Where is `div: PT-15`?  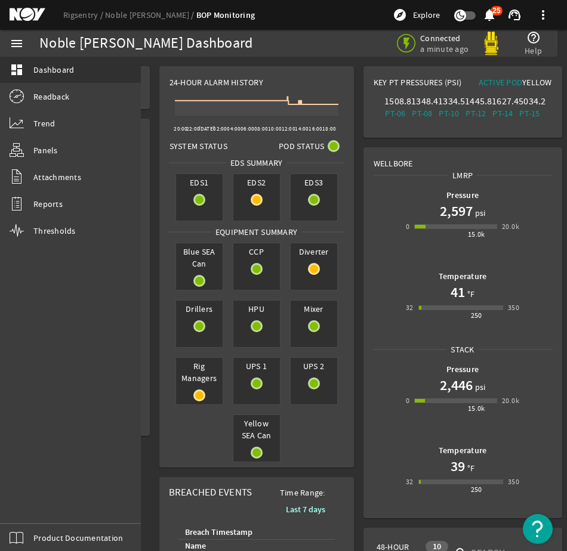 div: PT-15 is located at coordinates (529, 113).